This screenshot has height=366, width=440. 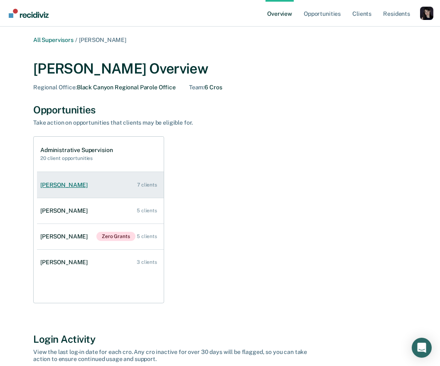 I want to click on div: Opportunities, so click(x=220, y=110).